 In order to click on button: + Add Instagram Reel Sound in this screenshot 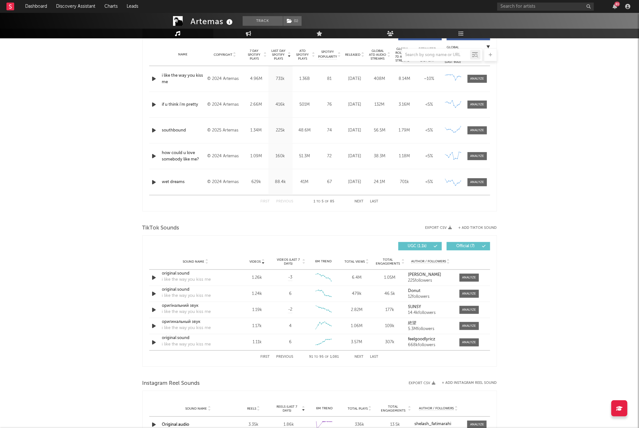, I will do `click(469, 383)`.